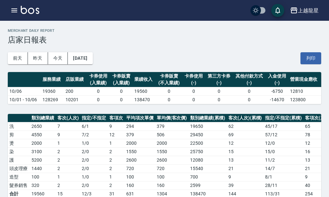 The width and height of the screenshot is (329, 197). Describe the element at coordinates (277, 76) in the screenshot. I see `div: 入金使用` at that location.